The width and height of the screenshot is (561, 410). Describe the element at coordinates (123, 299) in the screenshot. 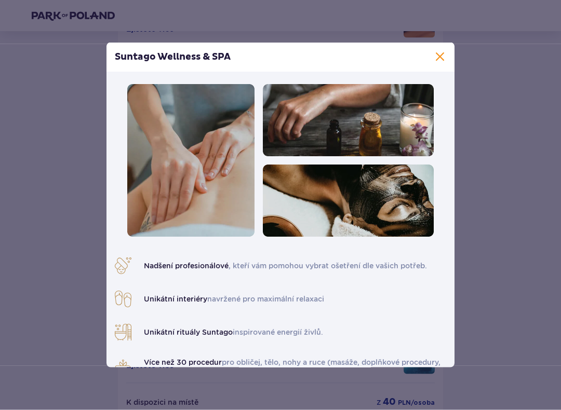

I see `img: Ikona žabek` at that location.